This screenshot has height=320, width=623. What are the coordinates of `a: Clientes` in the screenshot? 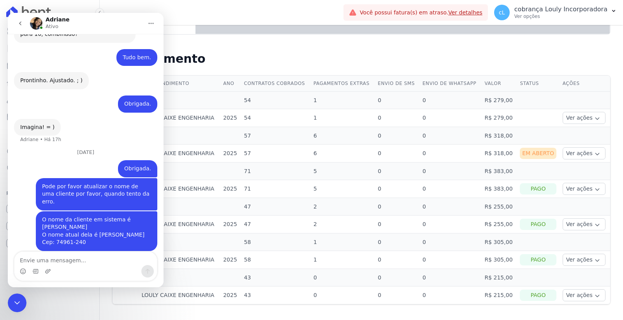 It's located at (49, 100).